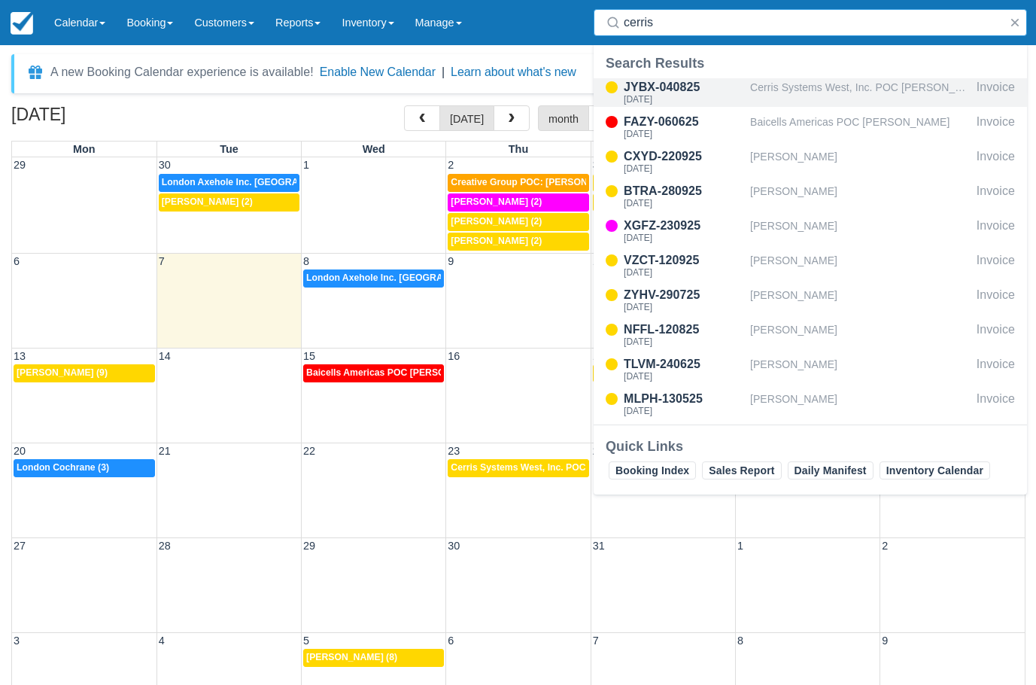  What do you see at coordinates (162, 640) in the screenshot?
I see `span: 4` at bounding box center [162, 640].